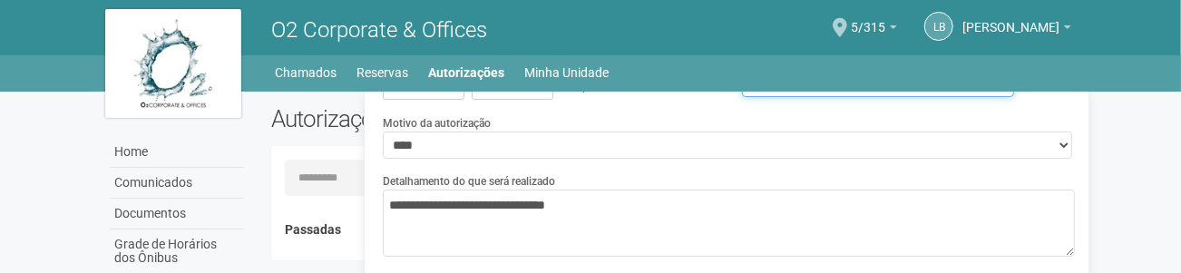 Image resolution: width=1181 pixels, height=273 pixels. What do you see at coordinates (177, 152) in the screenshot?
I see `a: Home` at bounding box center [177, 152].